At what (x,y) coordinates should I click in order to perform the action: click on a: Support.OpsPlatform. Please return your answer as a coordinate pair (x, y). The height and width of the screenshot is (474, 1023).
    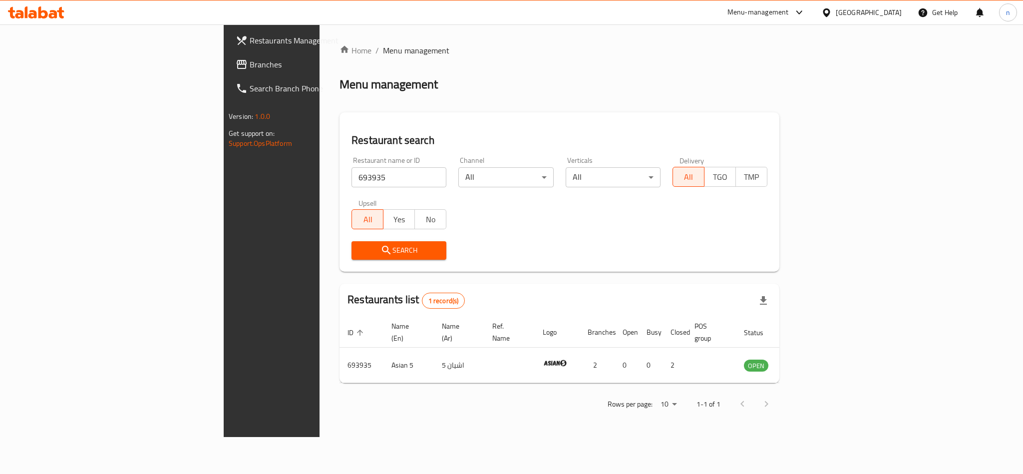
    Looking at the image, I should click on (260, 143).